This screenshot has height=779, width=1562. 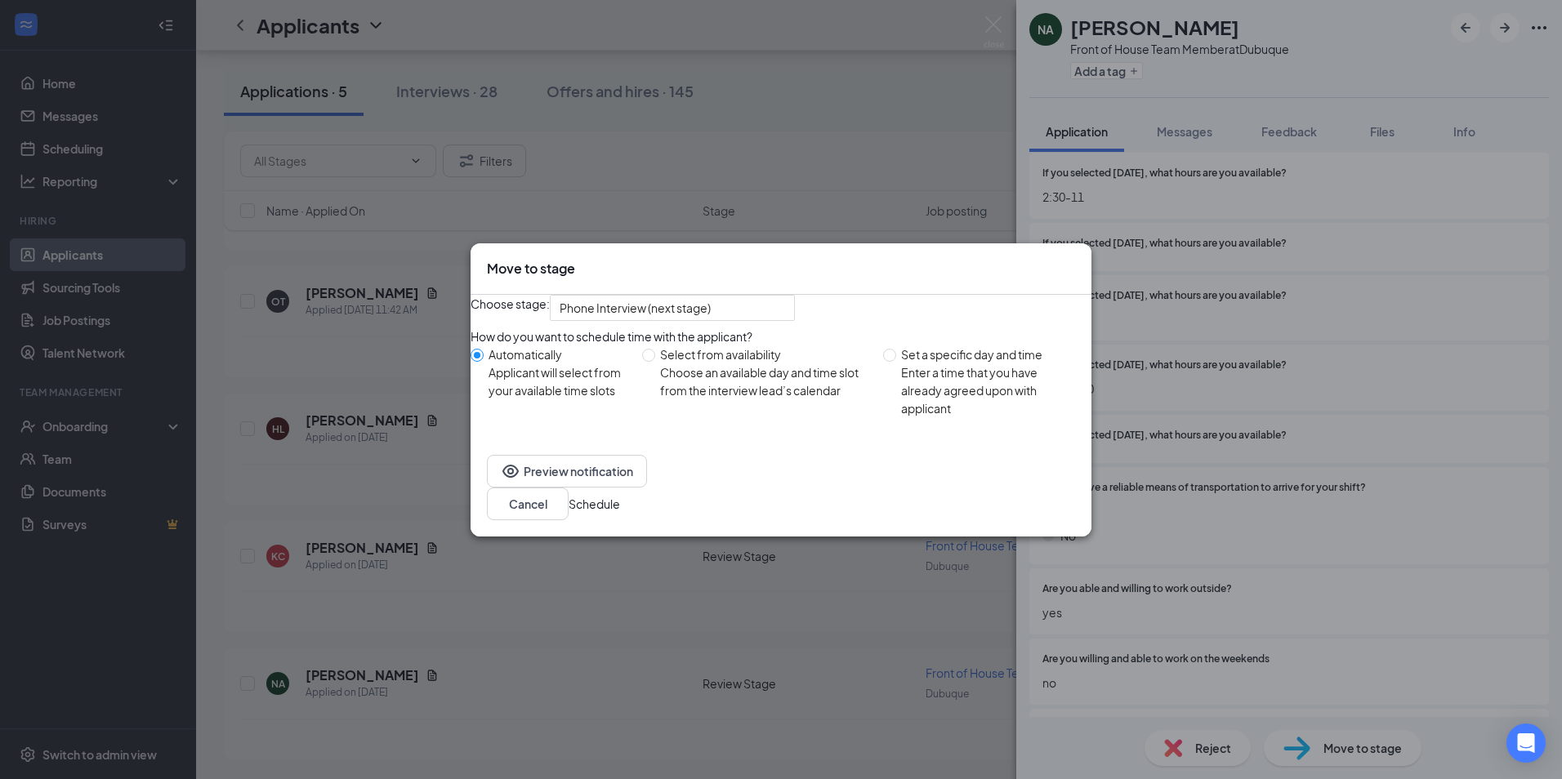 What do you see at coordinates (511, 471) in the screenshot?
I see `svg: Eye` at bounding box center [511, 471].